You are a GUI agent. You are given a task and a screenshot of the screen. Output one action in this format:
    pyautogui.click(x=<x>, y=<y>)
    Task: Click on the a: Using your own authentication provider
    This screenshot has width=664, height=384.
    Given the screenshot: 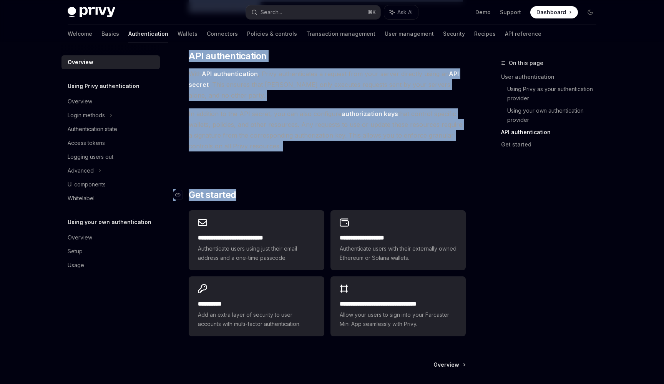 What is the action you would take?
    pyautogui.click(x=555, y=115)
    